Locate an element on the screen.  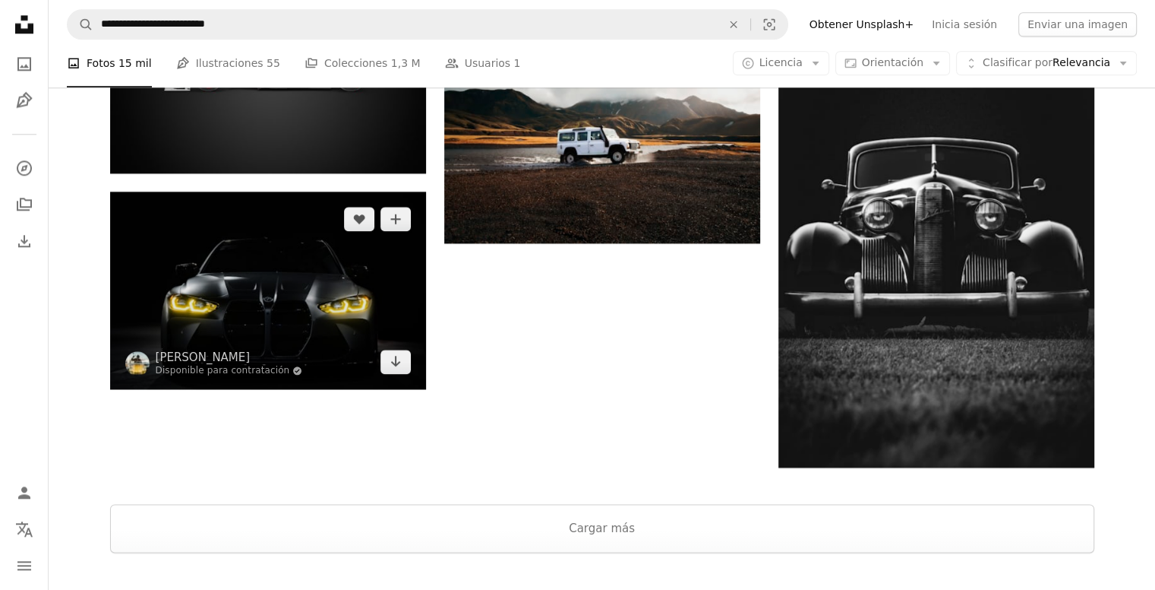
a: Descargar is located at coordinates (396, 362).